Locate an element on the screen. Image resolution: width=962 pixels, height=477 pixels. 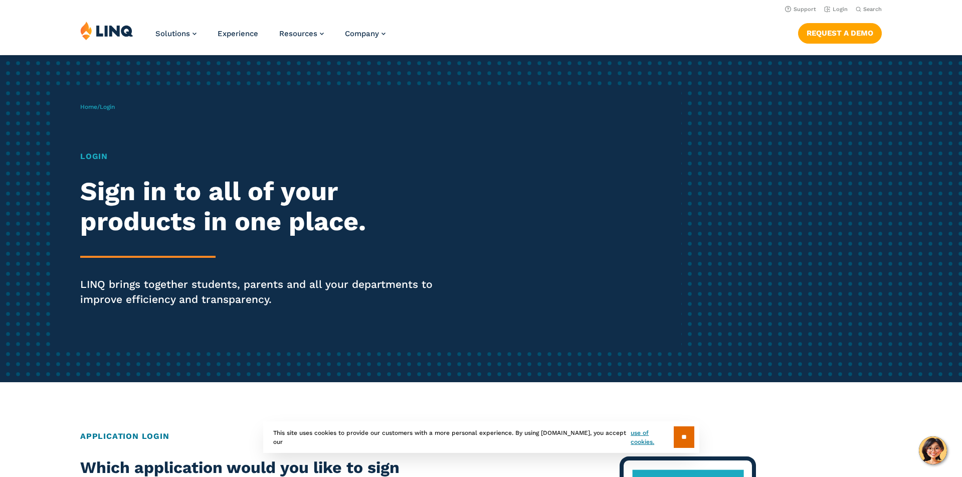
span: Login is located at coordinates (107, 107).